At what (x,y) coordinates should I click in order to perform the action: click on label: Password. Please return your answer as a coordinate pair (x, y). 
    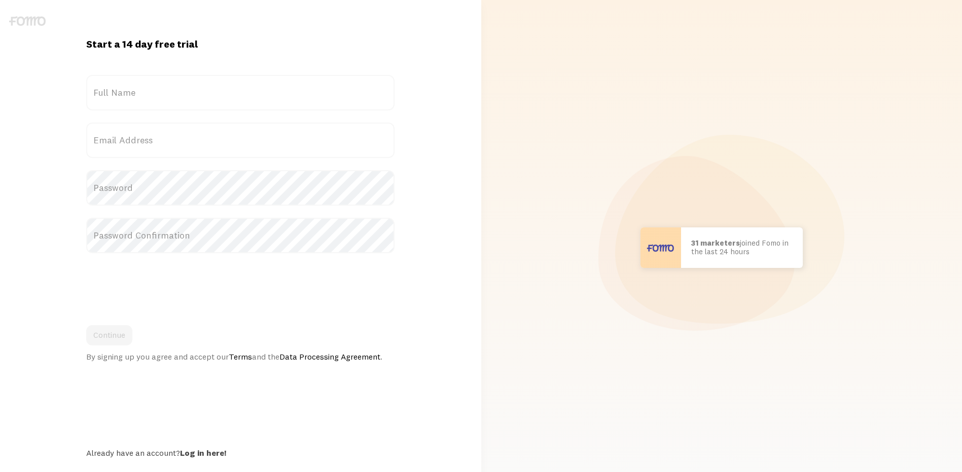
    Looking at the image, I should click on (240, 188).